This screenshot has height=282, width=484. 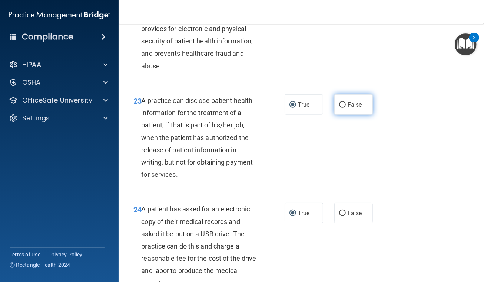 I want to click on button: Open Resource Center, 2 new notifications, so click(x=466, y=44).